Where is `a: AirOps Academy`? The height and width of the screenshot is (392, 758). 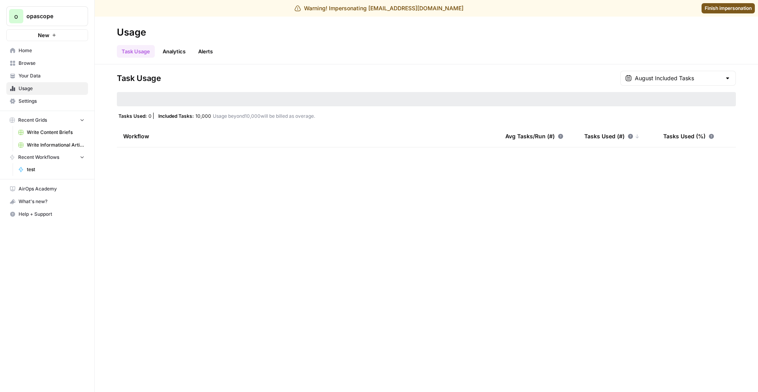
a: AirOps Academy is located at coordinates (47, 189).